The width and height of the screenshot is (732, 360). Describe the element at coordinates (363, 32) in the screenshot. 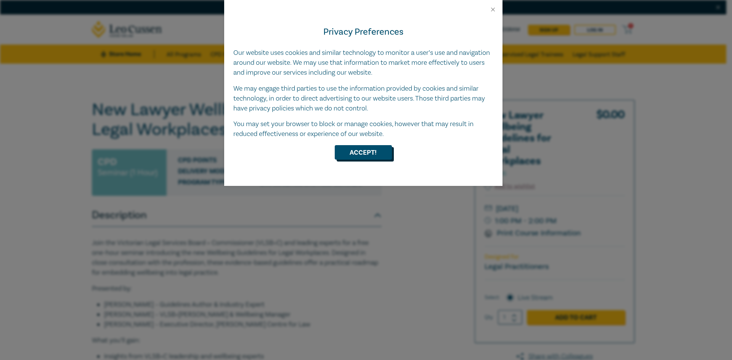

I see `h4: Privacy Preferences` at that location.